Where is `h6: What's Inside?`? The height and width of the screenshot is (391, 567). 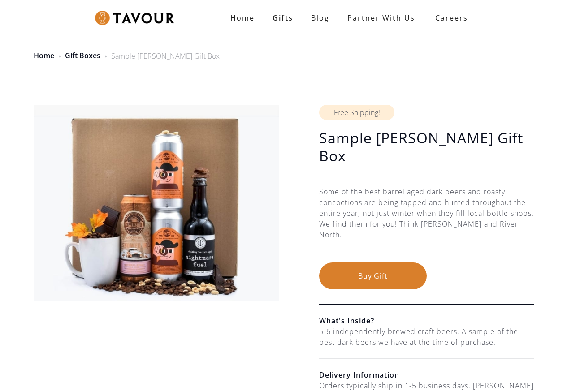 h6: What's Inside? is located at coordinates (427, 321).